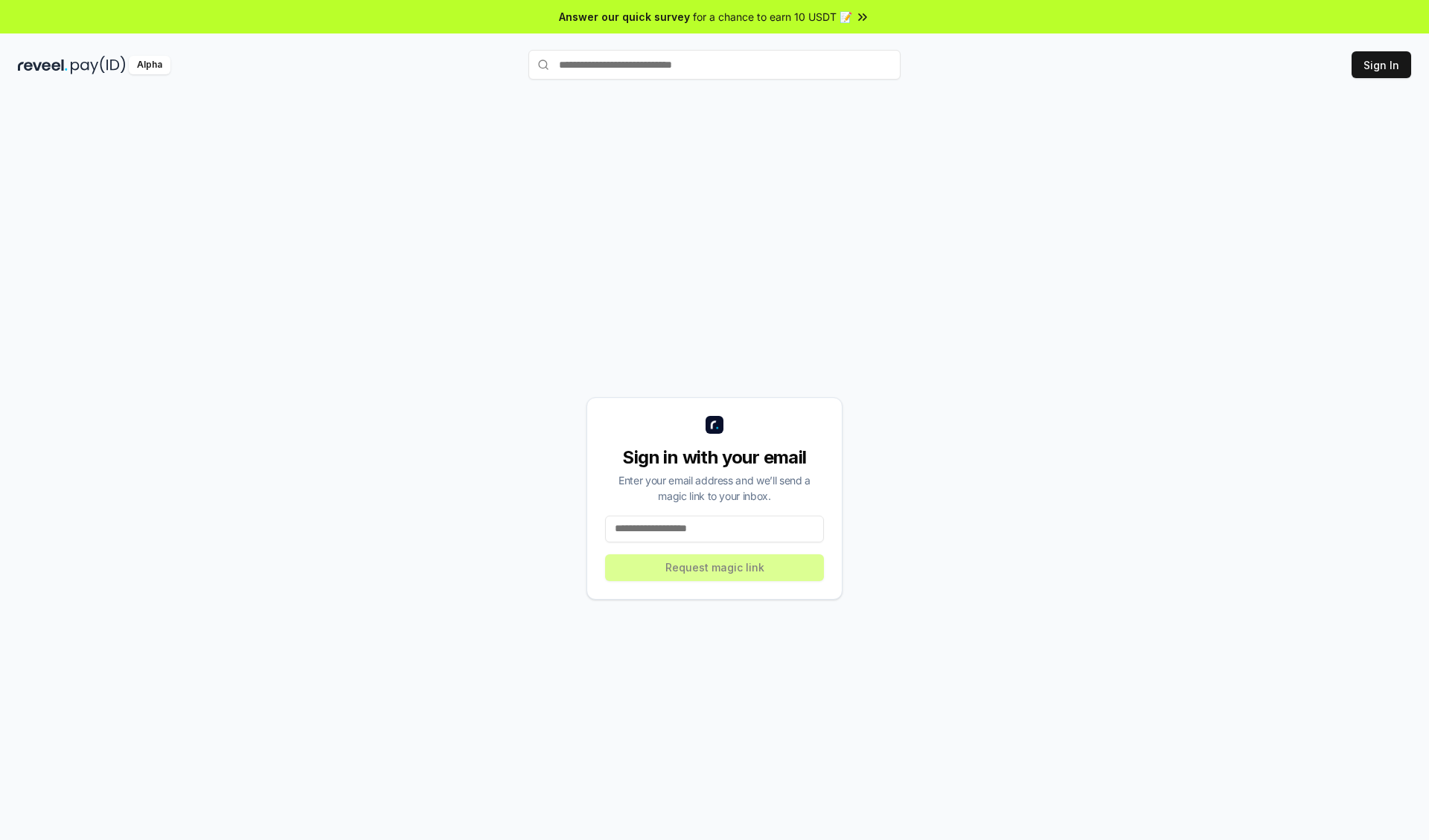  Describe the element at coordinates (150, 64) in the screenshot. I see `div: Alpha` at that location.